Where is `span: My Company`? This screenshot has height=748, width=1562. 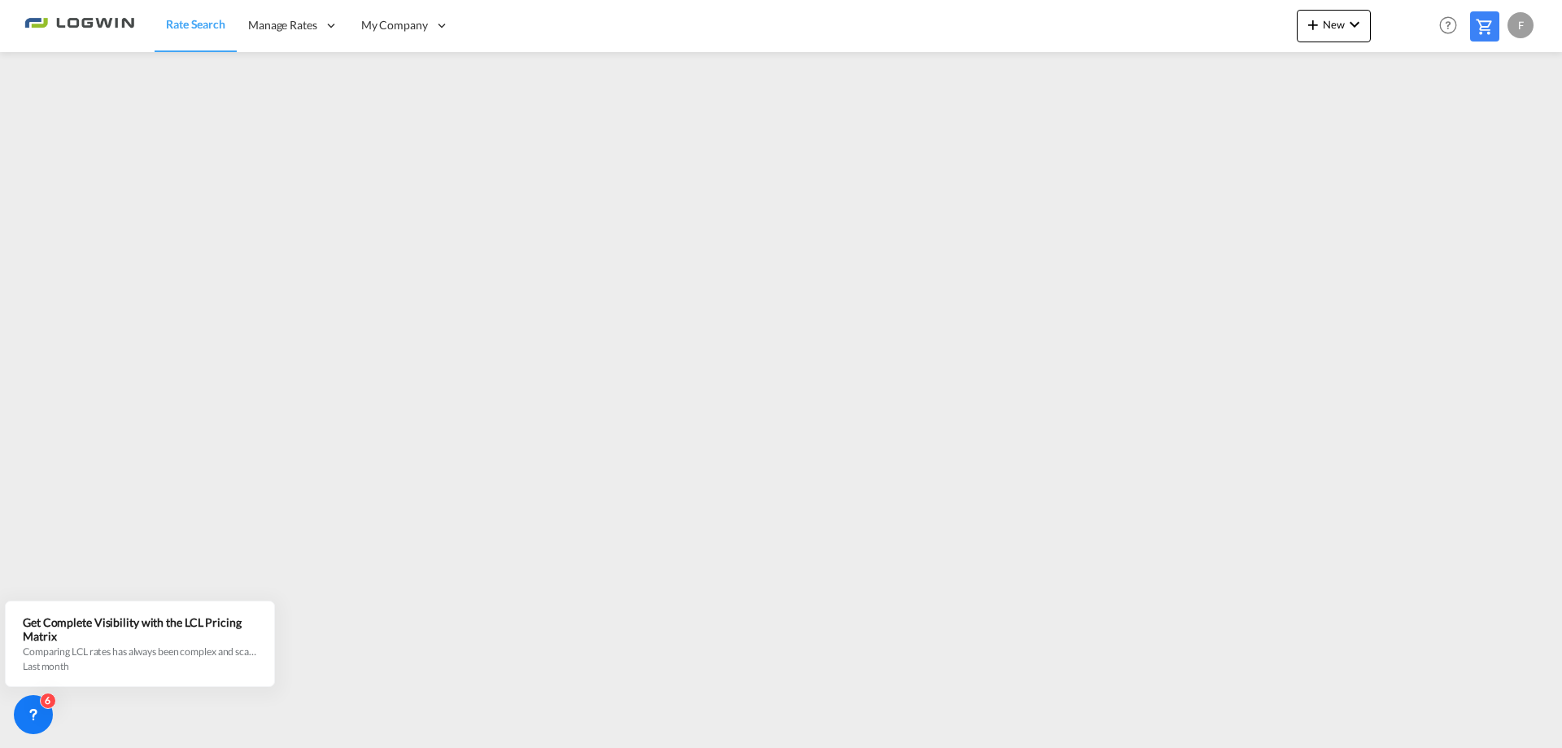
span: My Company is located at coordinates (395, 25).